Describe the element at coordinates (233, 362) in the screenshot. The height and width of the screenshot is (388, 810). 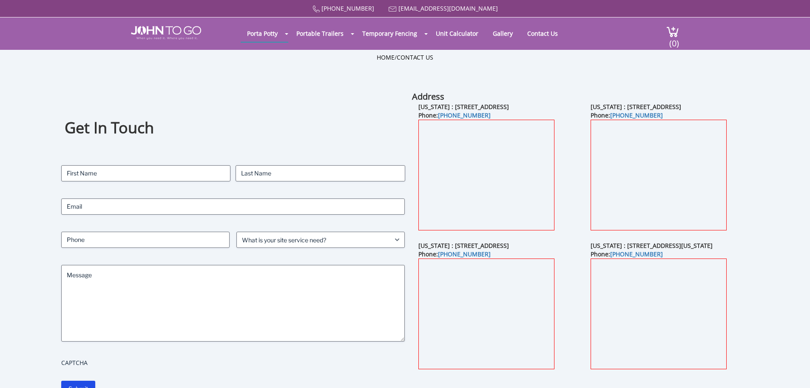
I see `label: CAPTCHA` at that location.